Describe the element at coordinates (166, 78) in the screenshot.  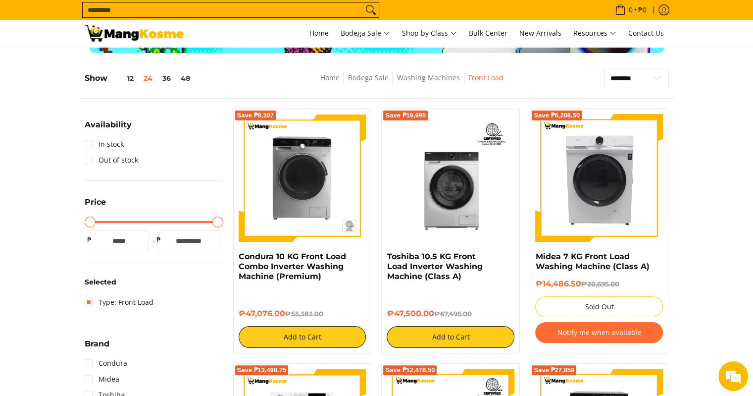
I see `button: 36` at that location.